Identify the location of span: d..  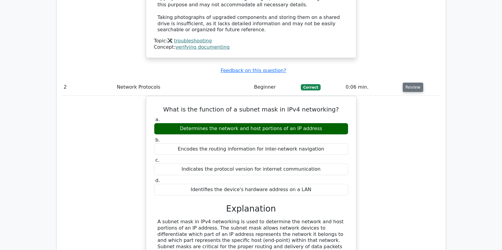
(158, 180).